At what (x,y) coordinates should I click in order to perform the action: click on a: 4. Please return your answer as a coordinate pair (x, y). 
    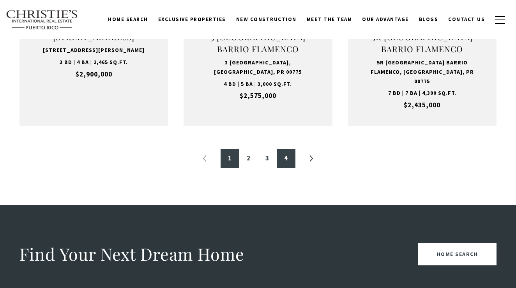
    Looking at the image, I should click on (286, 158).